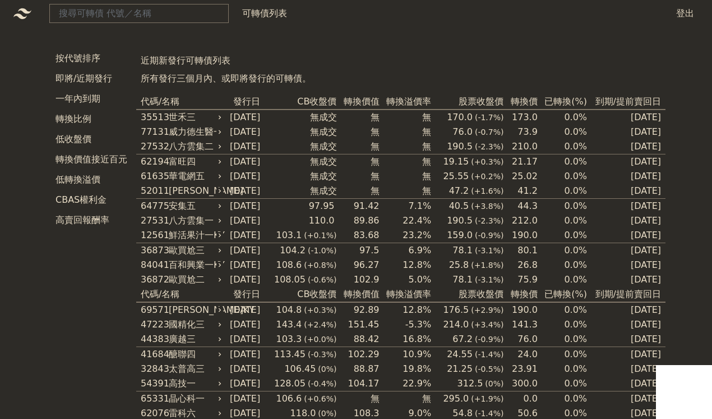  Describe the element at coordinates (471, 383) in the screenshot. I see `div: 312.5` at that location.